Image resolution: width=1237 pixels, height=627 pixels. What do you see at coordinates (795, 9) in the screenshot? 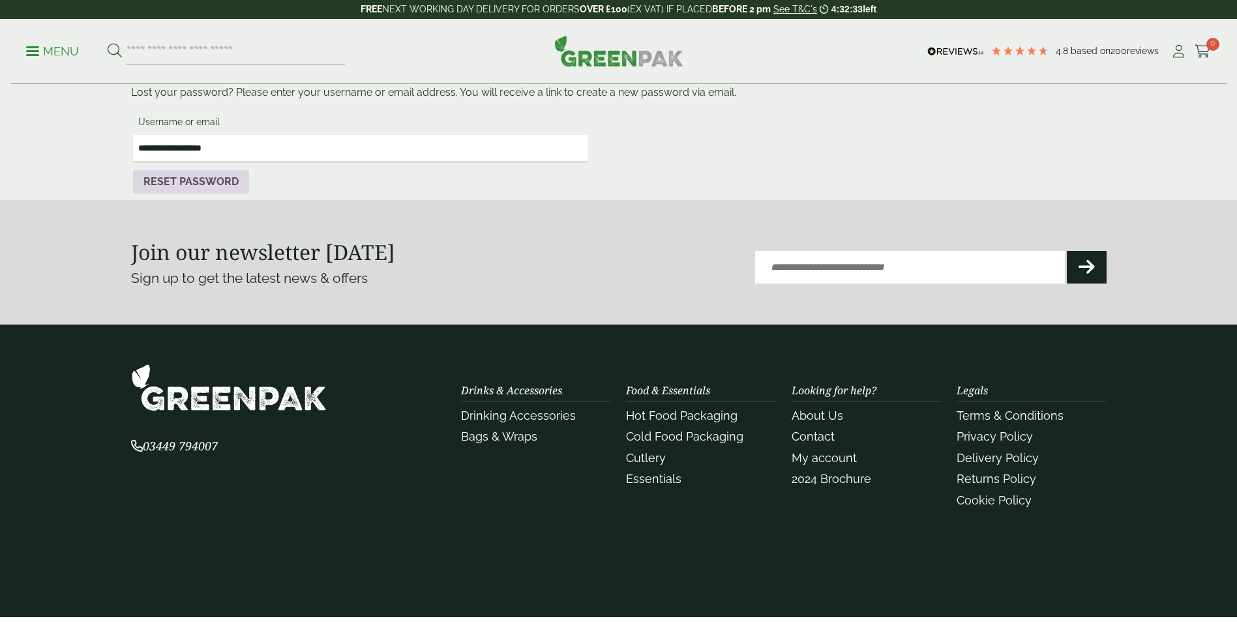
I see `a: See T&C's` at bounding box center [795, 9].